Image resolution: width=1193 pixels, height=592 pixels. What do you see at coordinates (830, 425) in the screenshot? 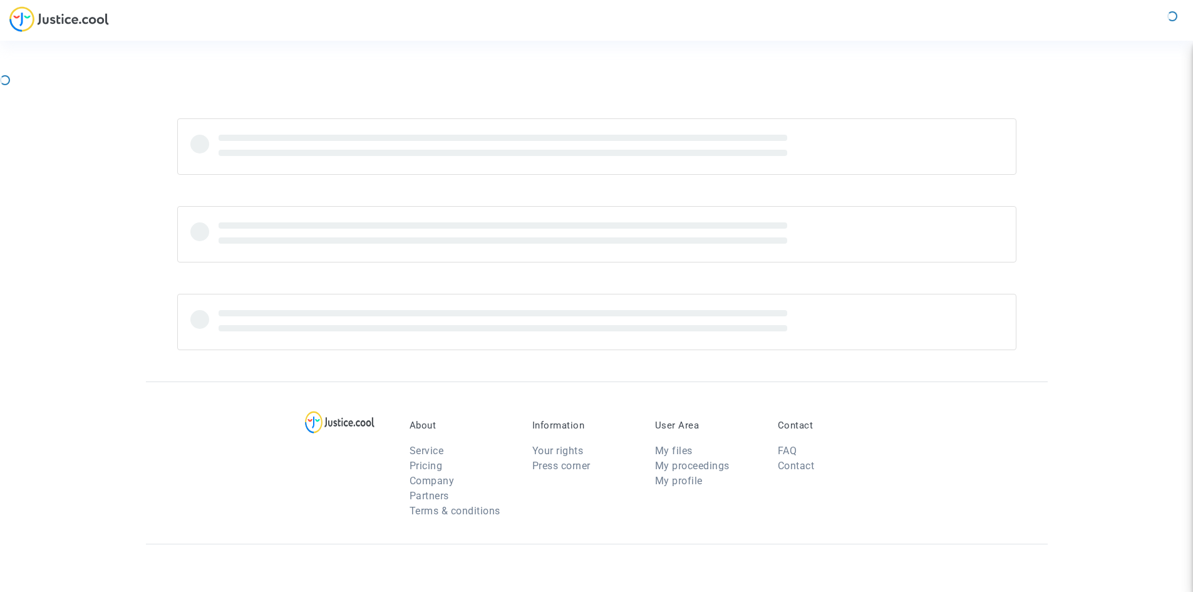
I see `p: Contact` at bounding box center [830, 425].